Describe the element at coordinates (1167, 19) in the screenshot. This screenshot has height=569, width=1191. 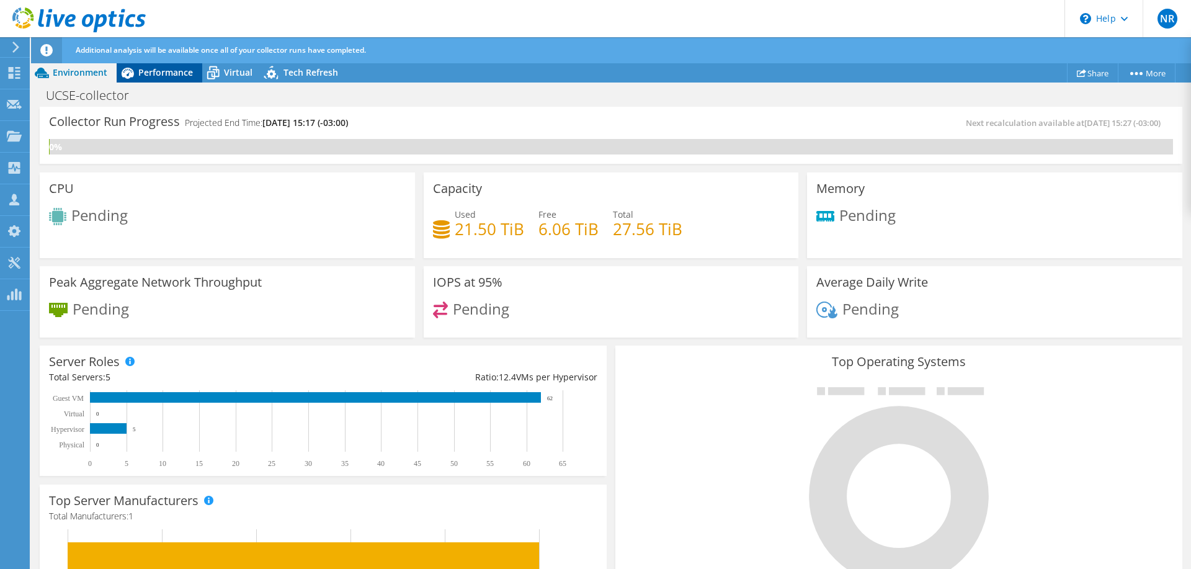
I see `span: NR` at that location.